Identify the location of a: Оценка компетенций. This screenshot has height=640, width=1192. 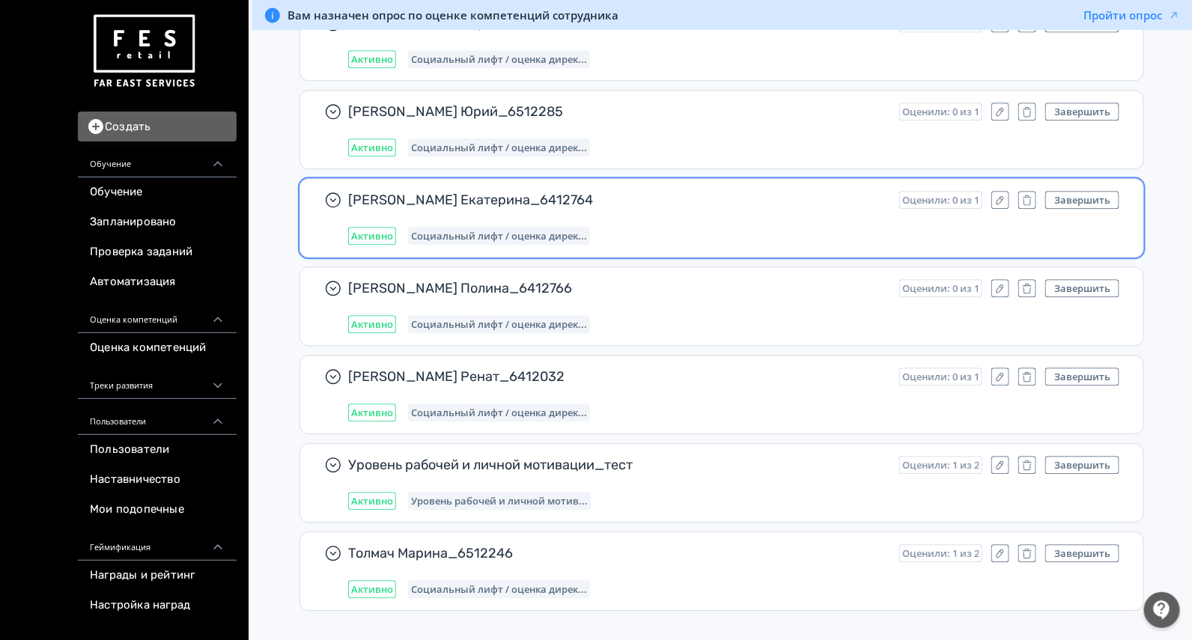
(157, 348).